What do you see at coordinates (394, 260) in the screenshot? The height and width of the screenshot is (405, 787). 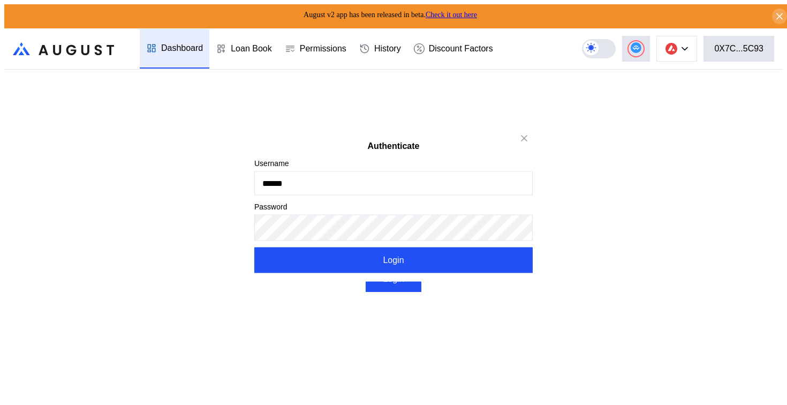 I see `button: Login` at bounding box center [394, 260].